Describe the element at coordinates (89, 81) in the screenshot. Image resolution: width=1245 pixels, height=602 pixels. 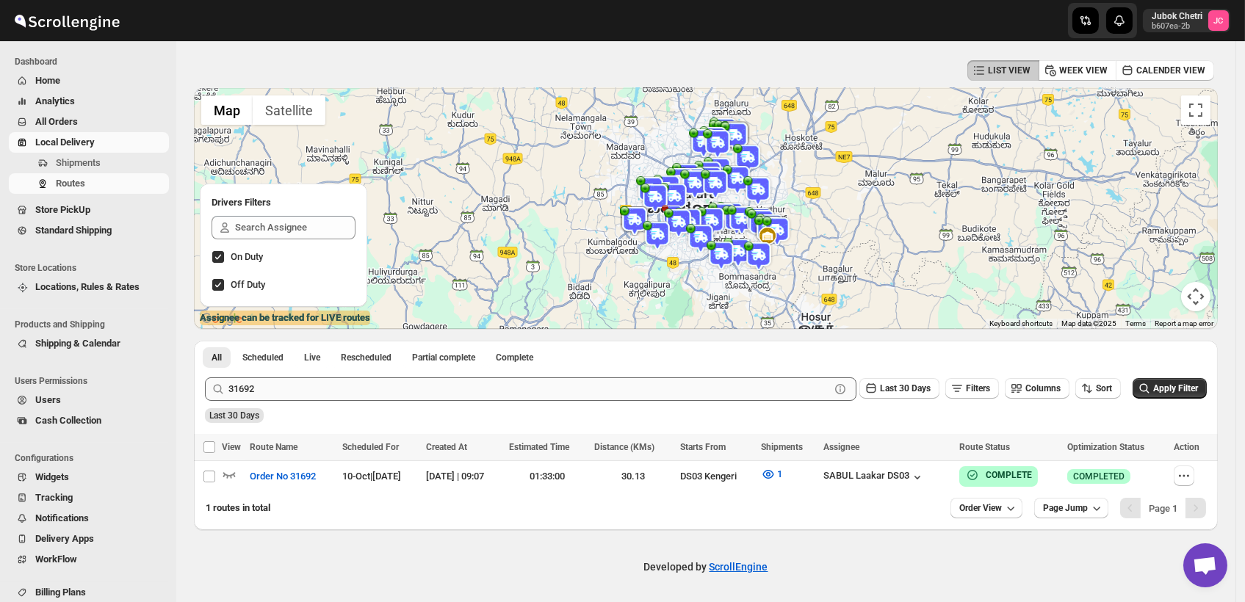
I see `button: Home` at that location.